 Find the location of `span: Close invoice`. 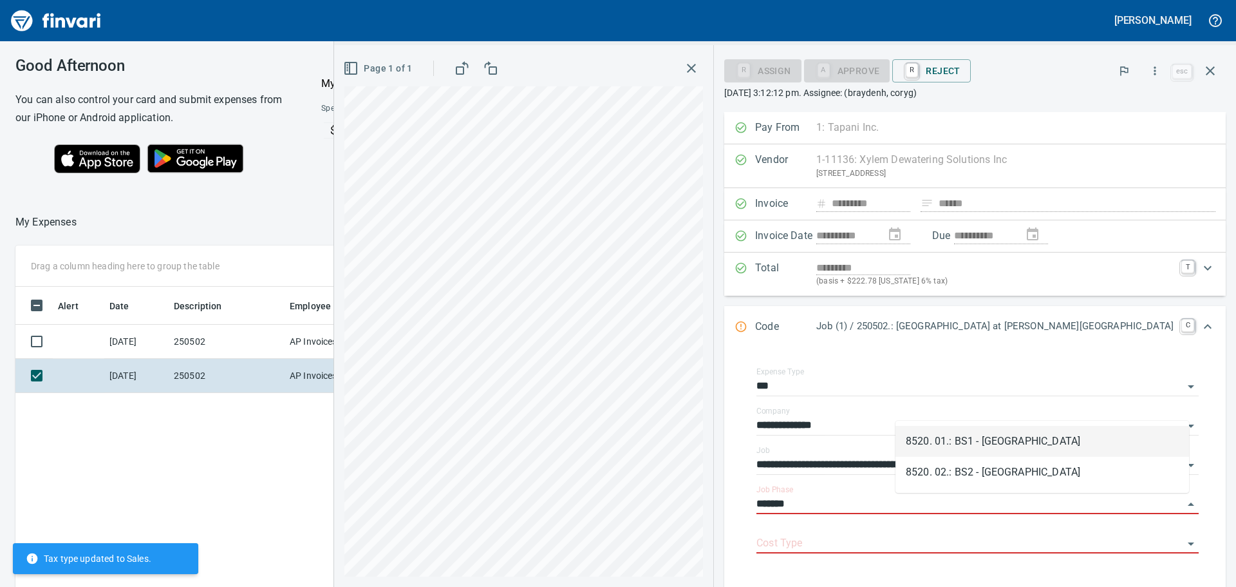

span: Close invoice is located at coordinates (1198, 71).